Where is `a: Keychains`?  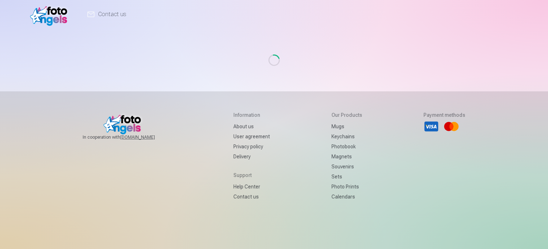
a: Keychains is located at coordinates (347, 136).